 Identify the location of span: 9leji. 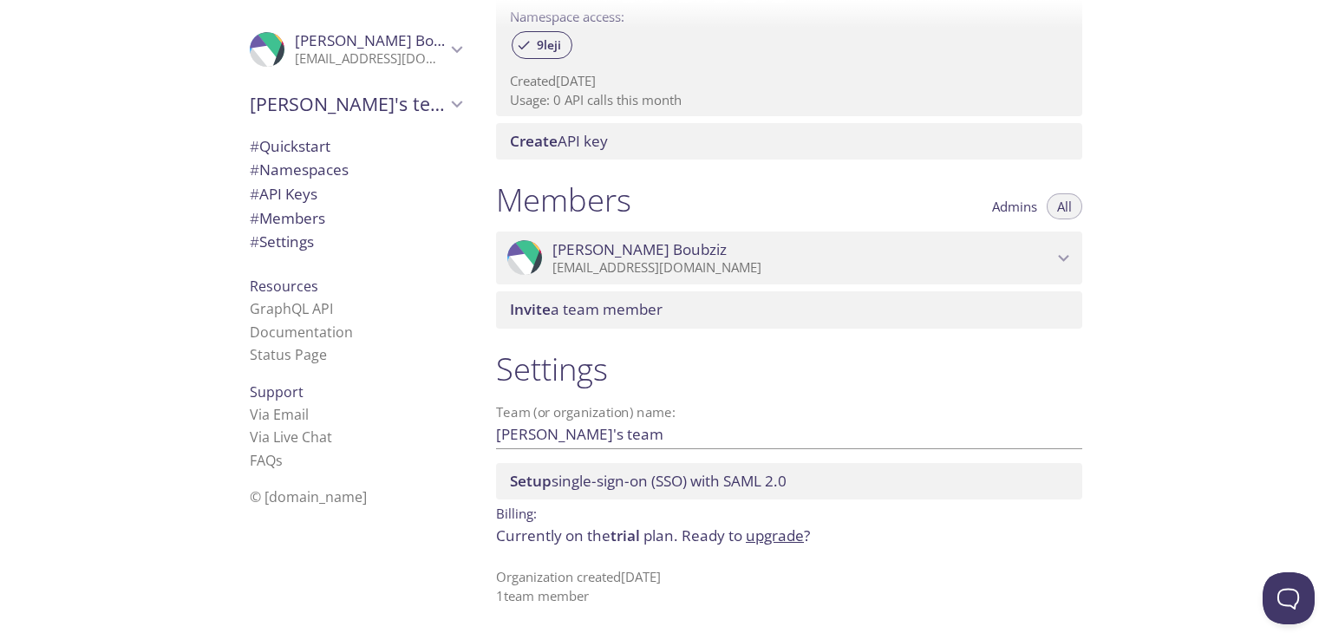
(549, 45).